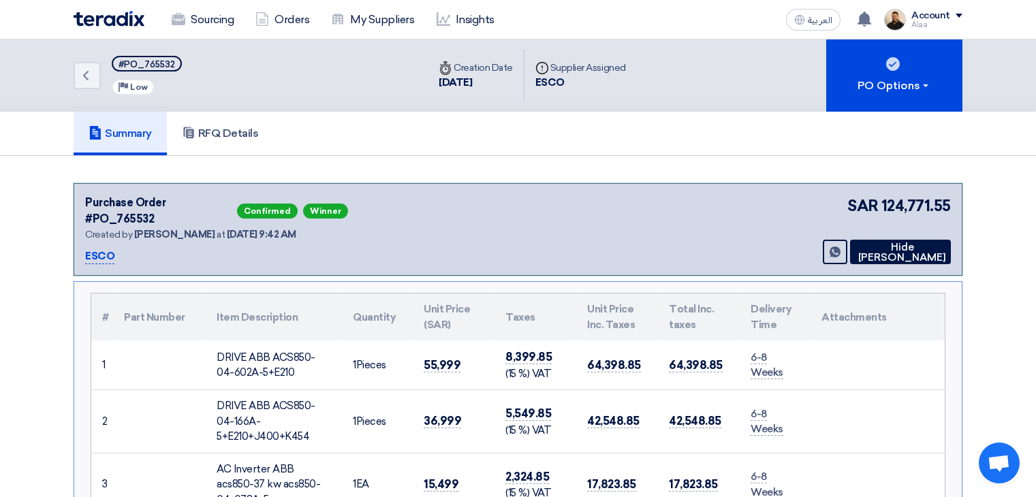 The image size is (1036, 497). What do you see at coordinates (274, 365) in the screenshot?
I see `div: DRIVE ABB ACS850-04-602A-5+E210` at bounding box center [274, 365].